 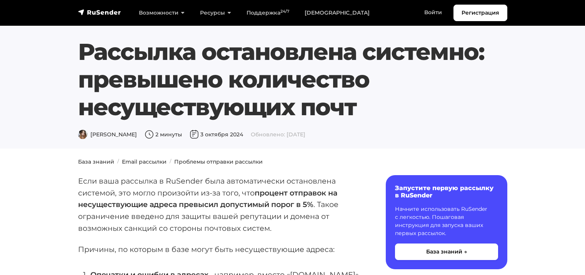 I want to click on a: Поддержка24/7, so click(x=268, y=13).